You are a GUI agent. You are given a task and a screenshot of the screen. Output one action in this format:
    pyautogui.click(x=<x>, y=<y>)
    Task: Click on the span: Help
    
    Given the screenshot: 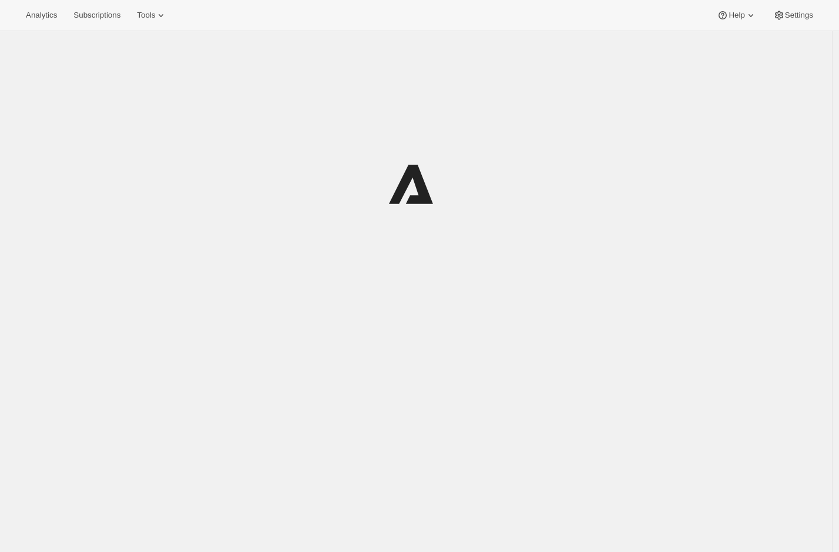 What is the action you would take?
    pyautogui.click(x=737, y=15)
    